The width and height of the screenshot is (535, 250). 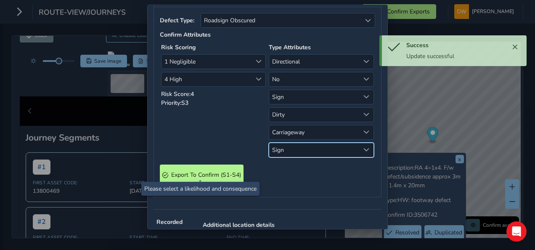 What do you see at coordinates (515, 47) in the screenshot?
I see `button: Close` at bounding box center [515, 47].